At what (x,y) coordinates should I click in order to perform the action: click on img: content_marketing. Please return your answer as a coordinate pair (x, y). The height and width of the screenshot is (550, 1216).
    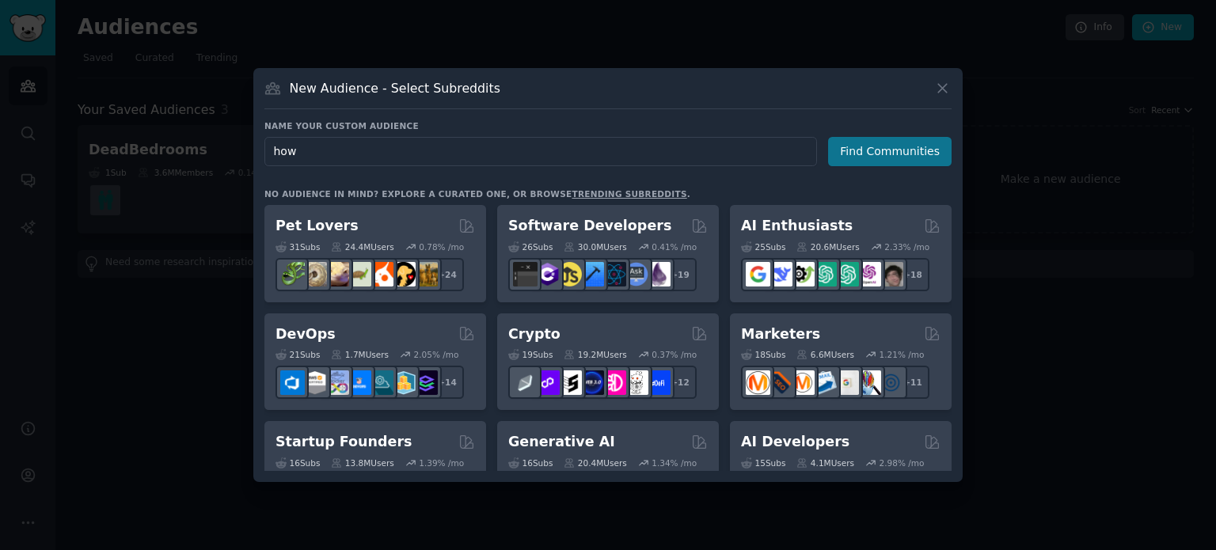
    Looking at the image, I should click on (758, 383).